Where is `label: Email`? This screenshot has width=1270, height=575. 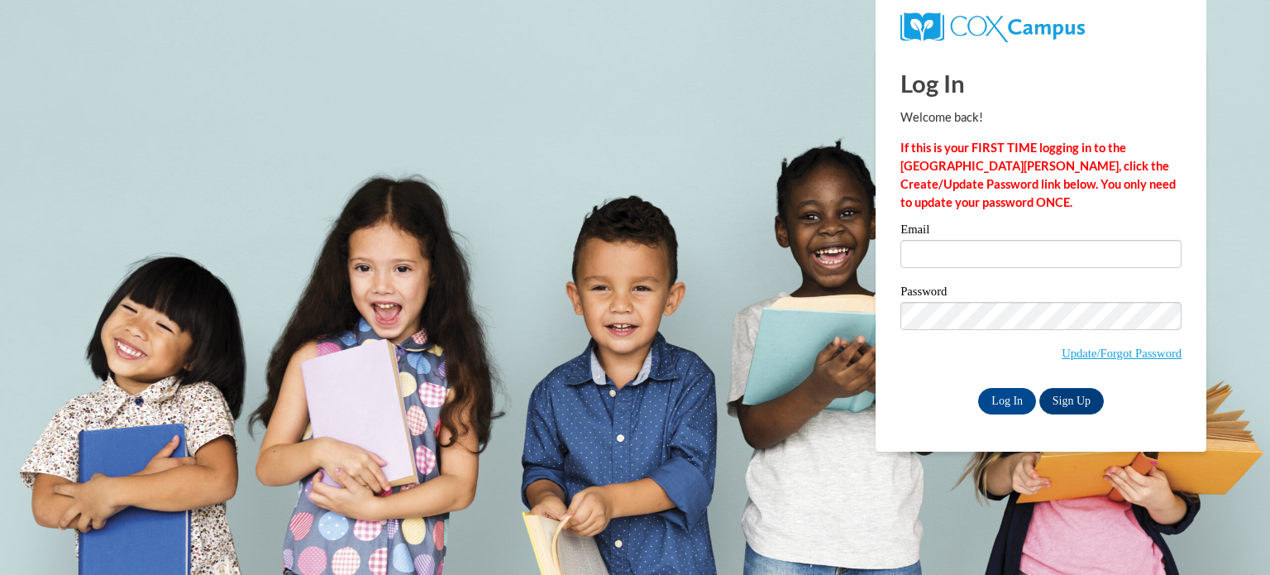 label: Email is located at coordinates (1041, 232).